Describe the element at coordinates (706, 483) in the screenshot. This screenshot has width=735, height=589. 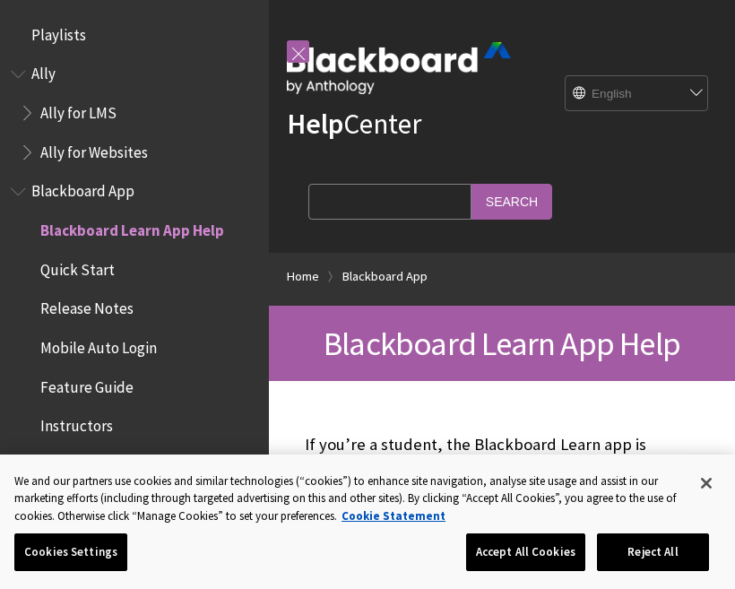
I see `button: Close` at that location.